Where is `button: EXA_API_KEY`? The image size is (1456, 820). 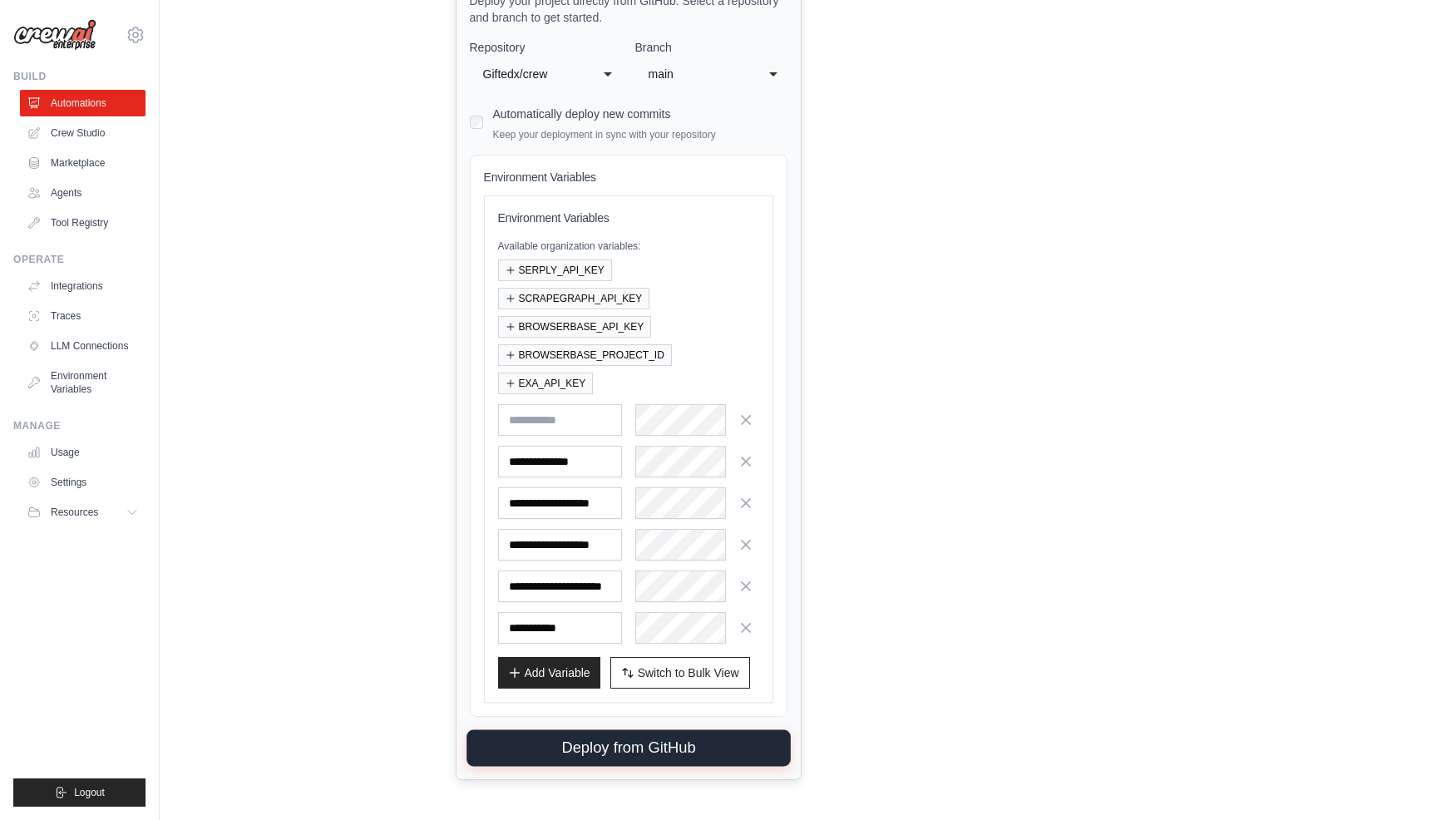
button: EXA_API_KEY is located at coordinates (546, 383).